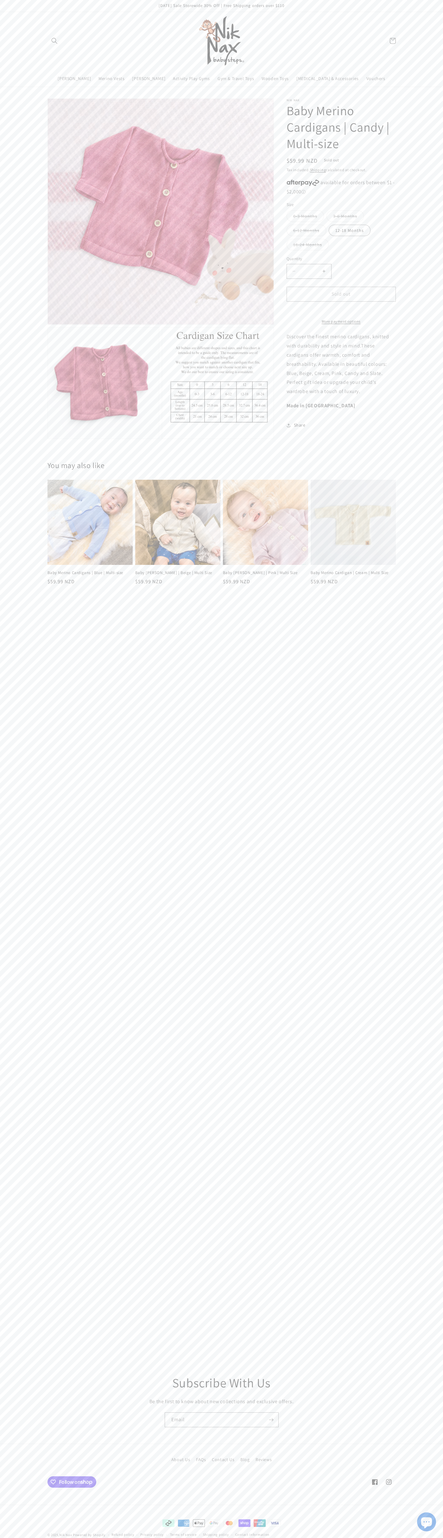 The width and height of the screenshot is (443, 1538). What do you see at coordinates (111, 78) in the screenshot?
I see `span: Merino Vests` at bounding box center [111, 78].